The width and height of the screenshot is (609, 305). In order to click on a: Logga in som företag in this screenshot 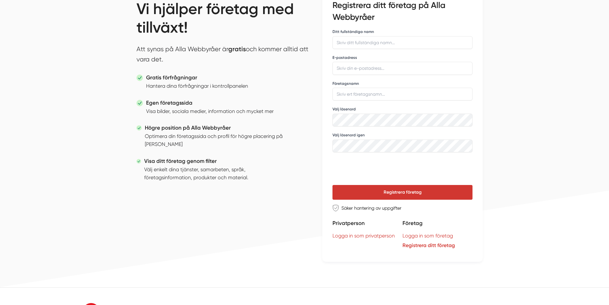, I will do `click(437, 235)`.